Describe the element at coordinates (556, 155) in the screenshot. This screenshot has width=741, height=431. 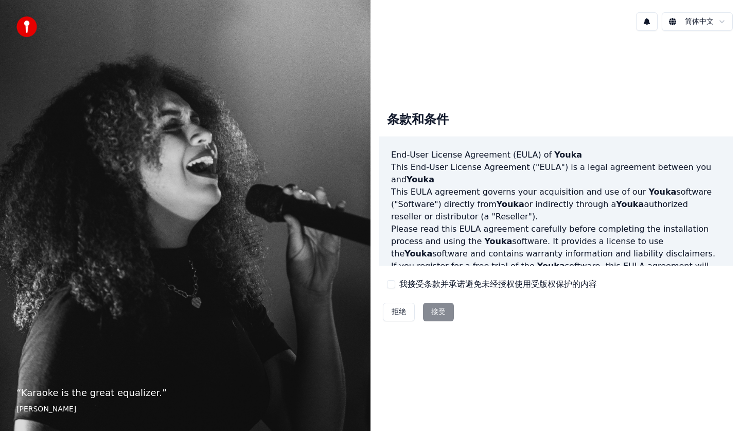
I see `h3: End-User License Agreement (EULA) of` at that location.